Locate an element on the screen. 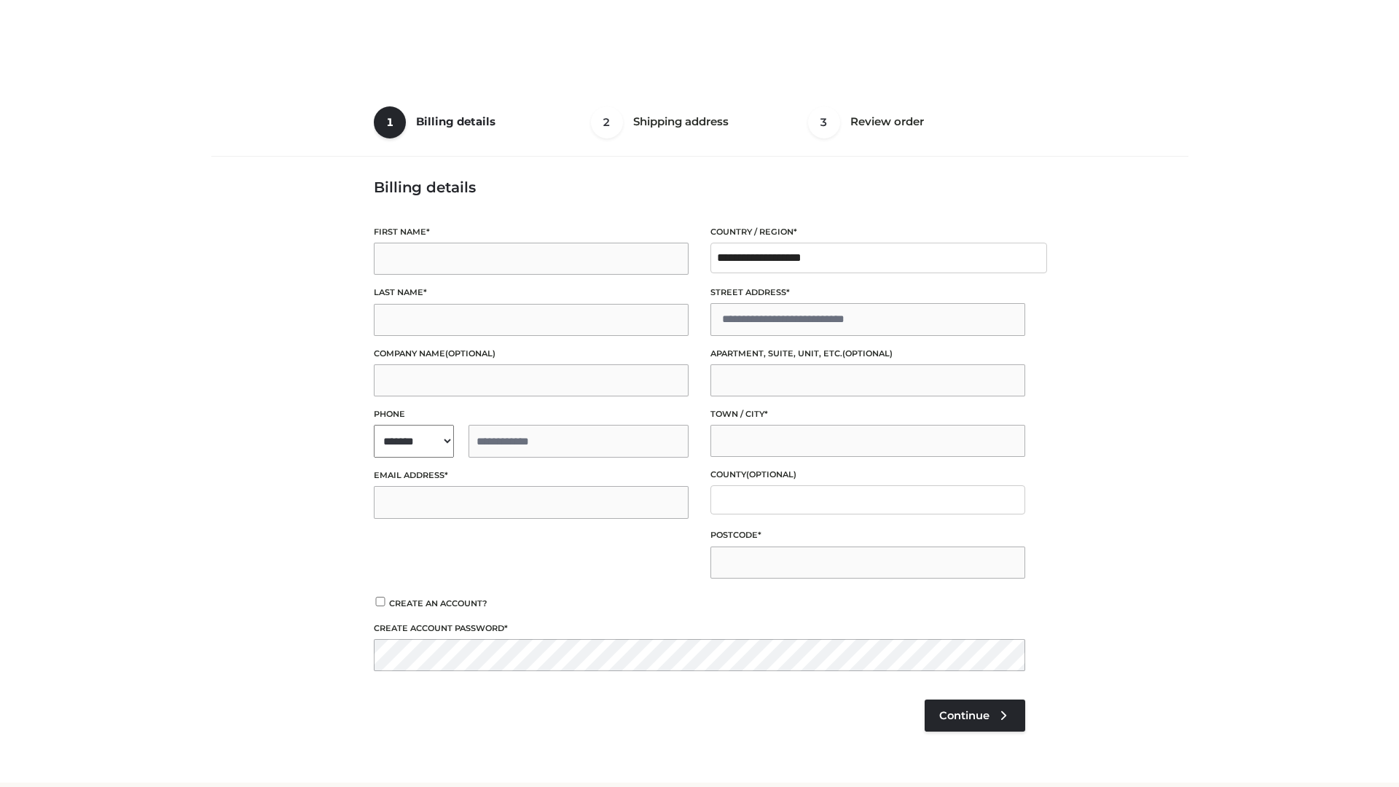 Image resolution: width=1399 pixels, height=787 pixels. label: Last name is located at coordinates (531, 292).